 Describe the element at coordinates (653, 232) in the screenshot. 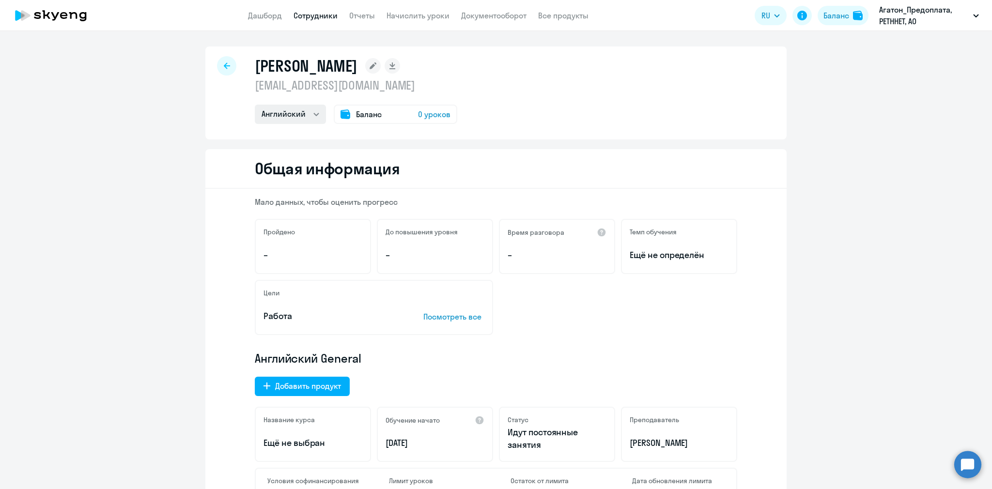

I see `h5: Темп обучения` at that location.